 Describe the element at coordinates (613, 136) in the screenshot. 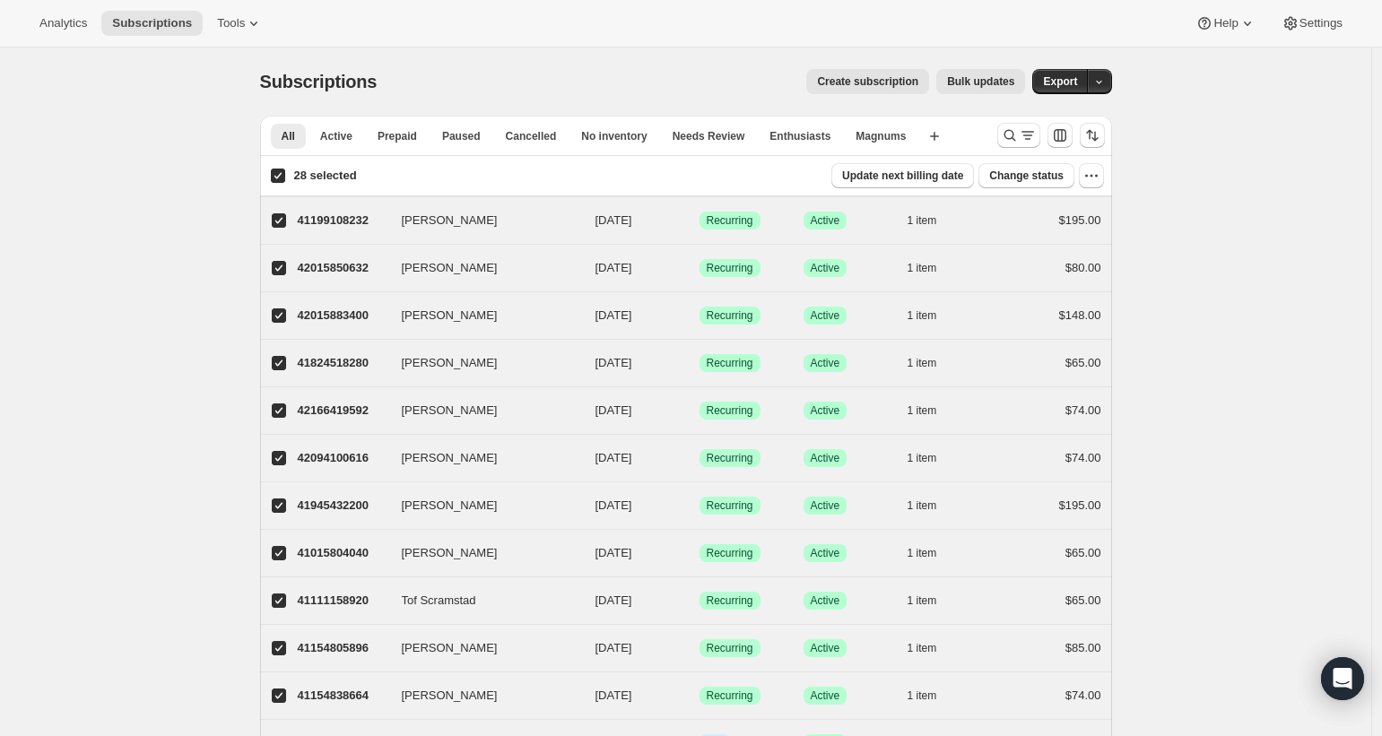

I see `span: No inventory` at that location.